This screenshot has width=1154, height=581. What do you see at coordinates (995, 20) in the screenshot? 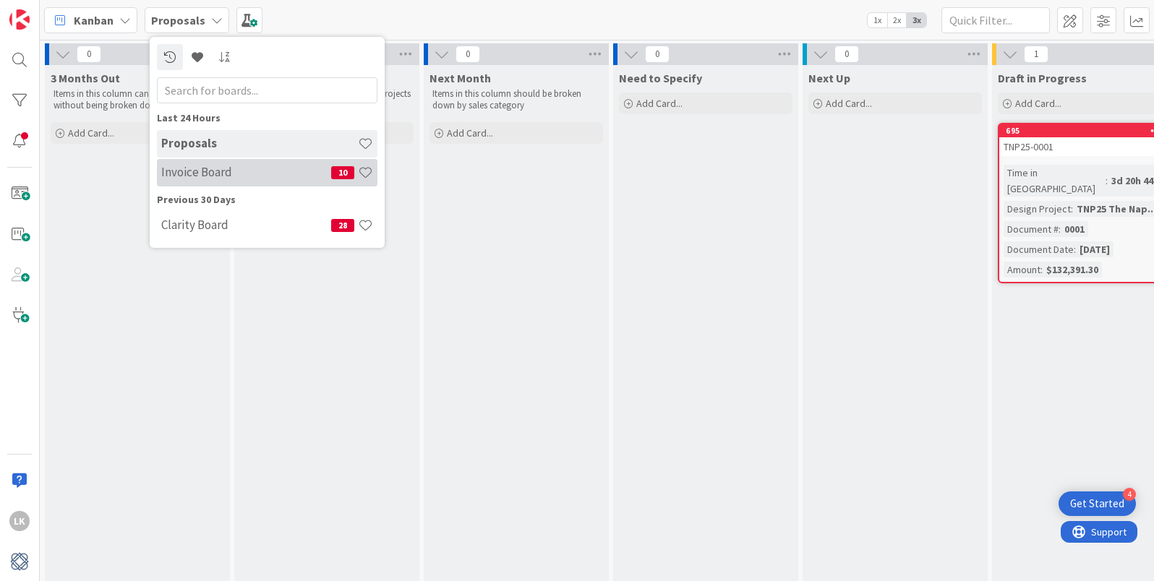
I see `input: Quick Filter...` at bounding box center [995, 20].